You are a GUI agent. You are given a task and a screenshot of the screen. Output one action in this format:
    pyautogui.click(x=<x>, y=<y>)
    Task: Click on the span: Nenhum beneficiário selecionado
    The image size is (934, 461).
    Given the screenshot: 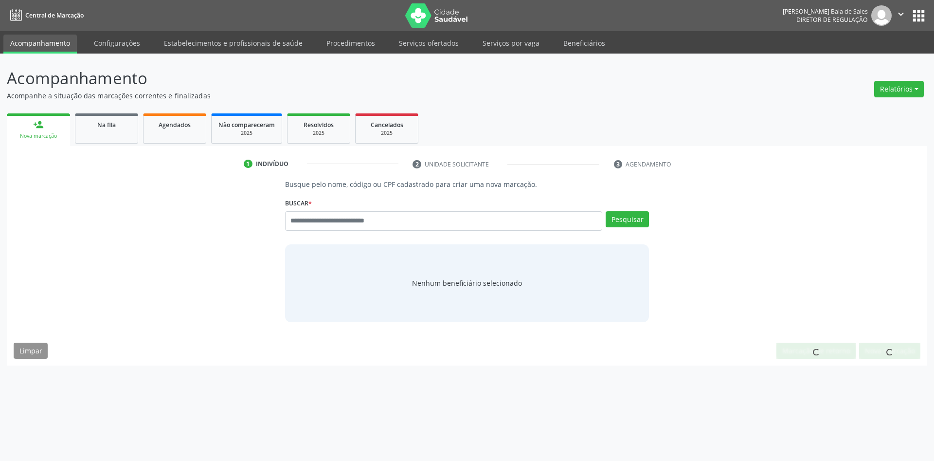 What is the action you would take?
    pyautogui.click(x=467, y=283)
    